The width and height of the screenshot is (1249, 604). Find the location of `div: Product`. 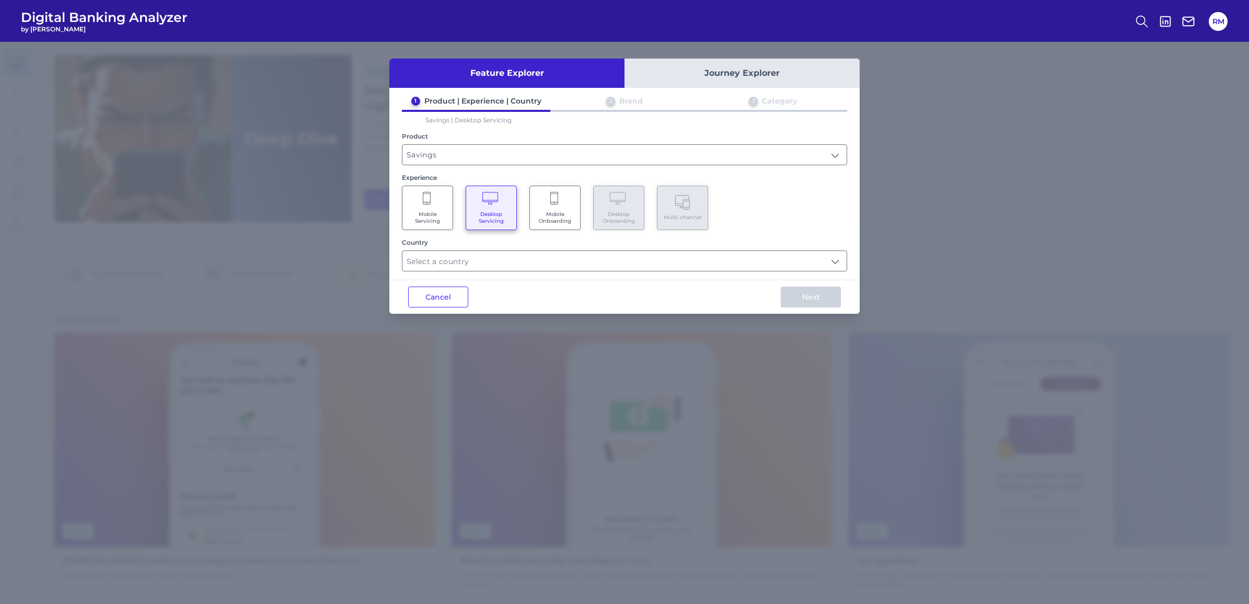

div: Product is located at coordinates (625, 136).